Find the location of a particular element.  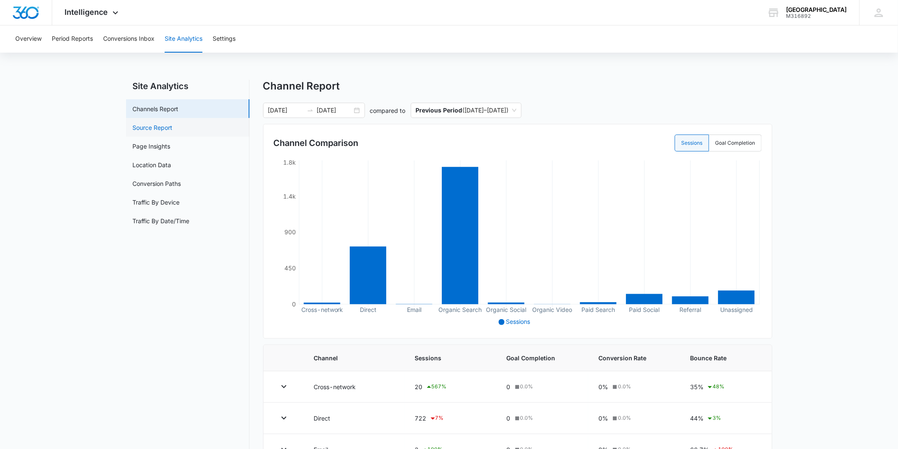

span: Bounce Rate is located at coordinates (724, 358).